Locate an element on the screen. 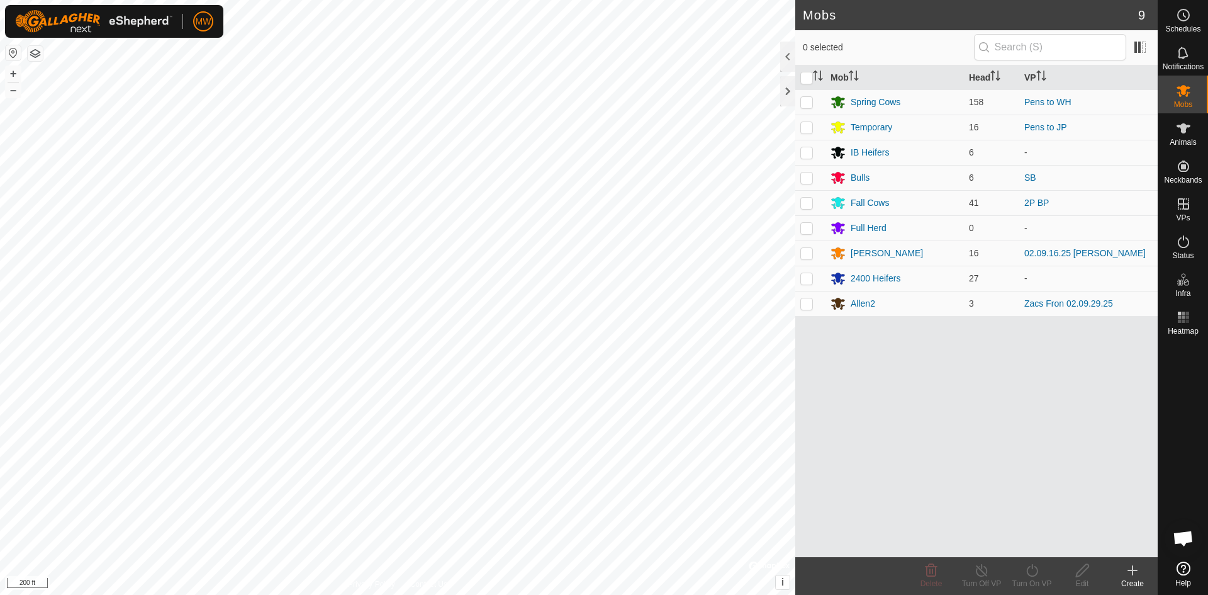 The width and height of the screenshot is (1208, 595). span: 41 is located at coordinates (974, 203).